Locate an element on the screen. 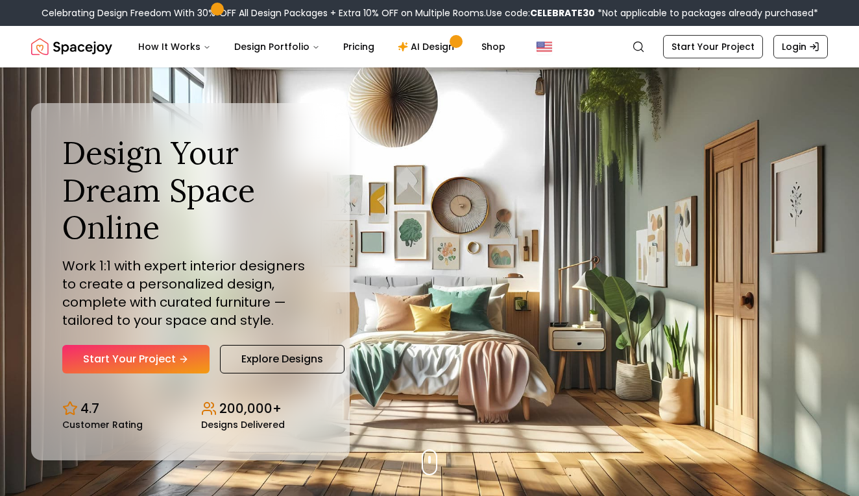 Image resolution: width=859 pixels, height=496 pixels. a: Pricing is located at coordinates (359, 47).